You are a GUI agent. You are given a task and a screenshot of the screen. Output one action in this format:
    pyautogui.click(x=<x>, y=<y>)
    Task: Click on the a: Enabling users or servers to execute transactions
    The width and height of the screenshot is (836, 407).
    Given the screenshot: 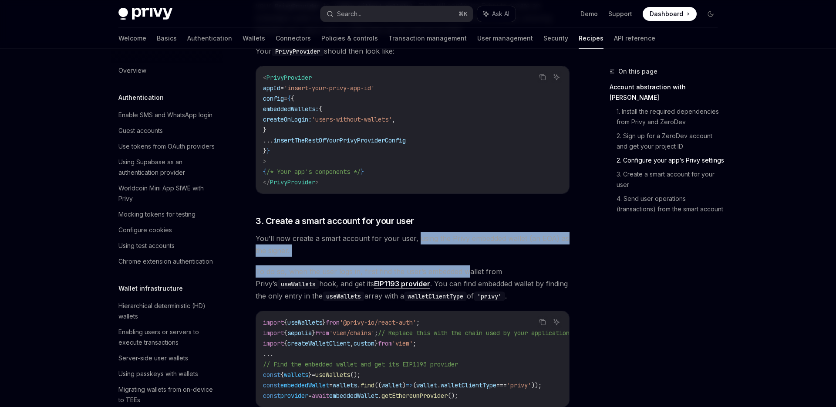 What is the action you would take?
    pyautogui.click(x=167, y=337)
    